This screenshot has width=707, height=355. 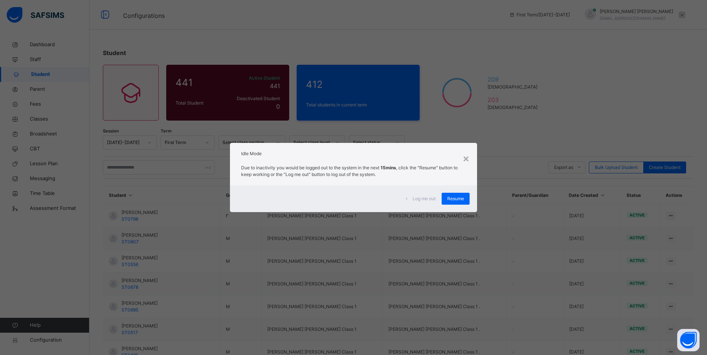 What do you see at coordinates (688, 340) in the screenshot?
I see `button: Open asap` at bounding box center [688, 340].